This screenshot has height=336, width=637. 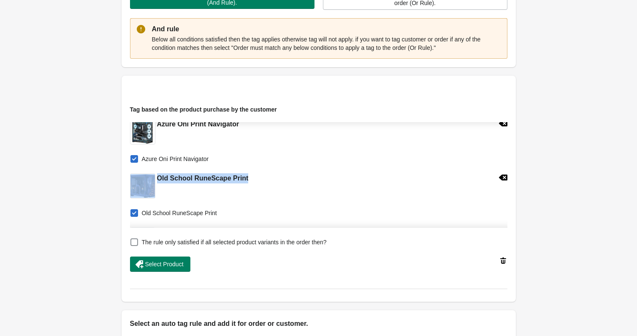 What do you see at coordinates (160, 264) in the screenshot?
I see `button: Select Product` at bounding box center [160, 264].